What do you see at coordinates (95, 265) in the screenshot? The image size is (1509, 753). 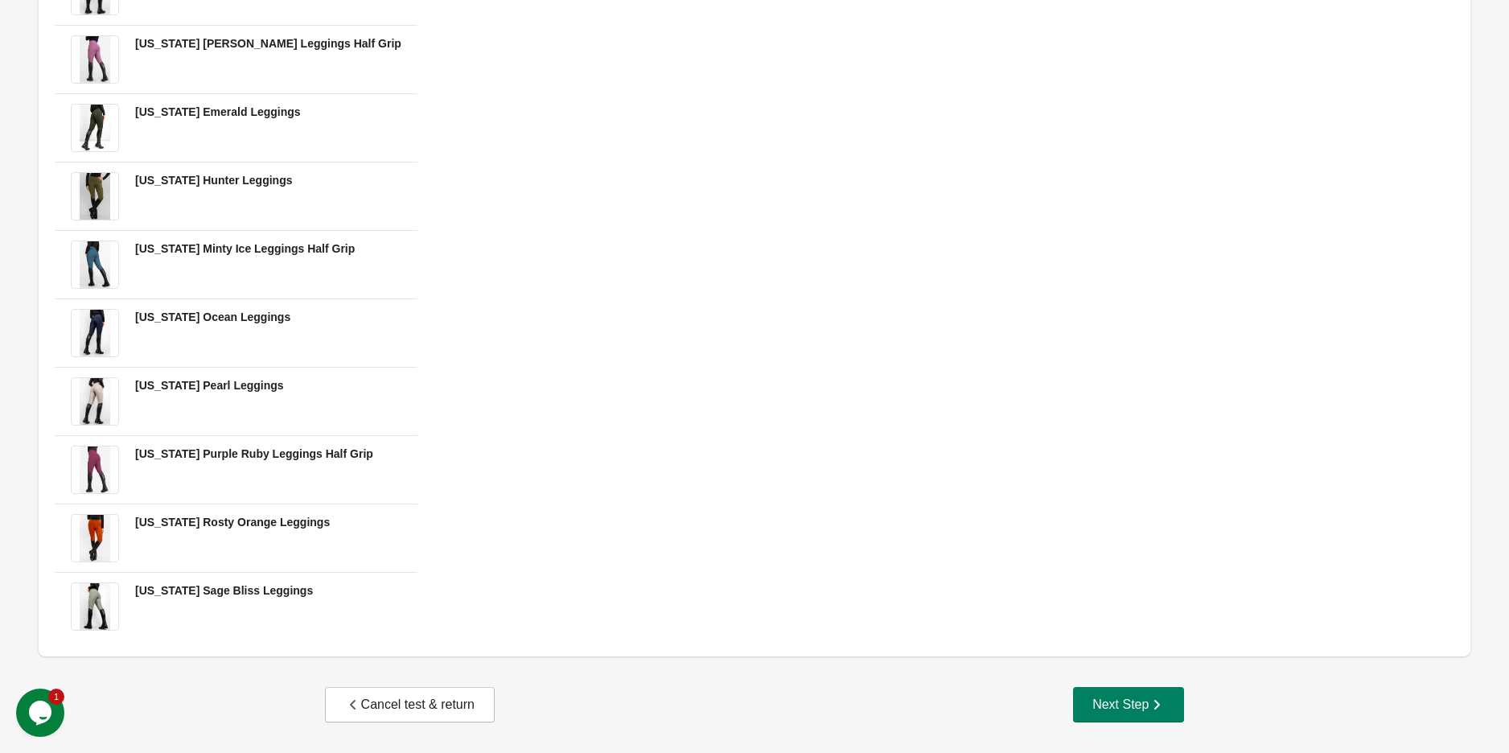 I see `img: IMG_0659-2.jpg` at bounding box center [95, 265].